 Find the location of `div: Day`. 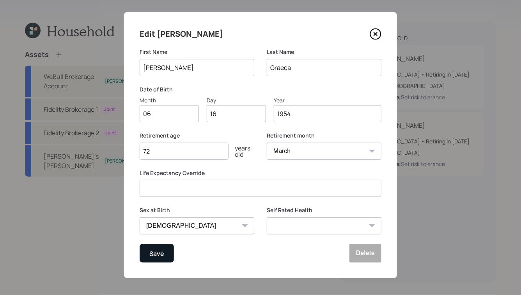

div: Day is located at coordinates (236, 100).